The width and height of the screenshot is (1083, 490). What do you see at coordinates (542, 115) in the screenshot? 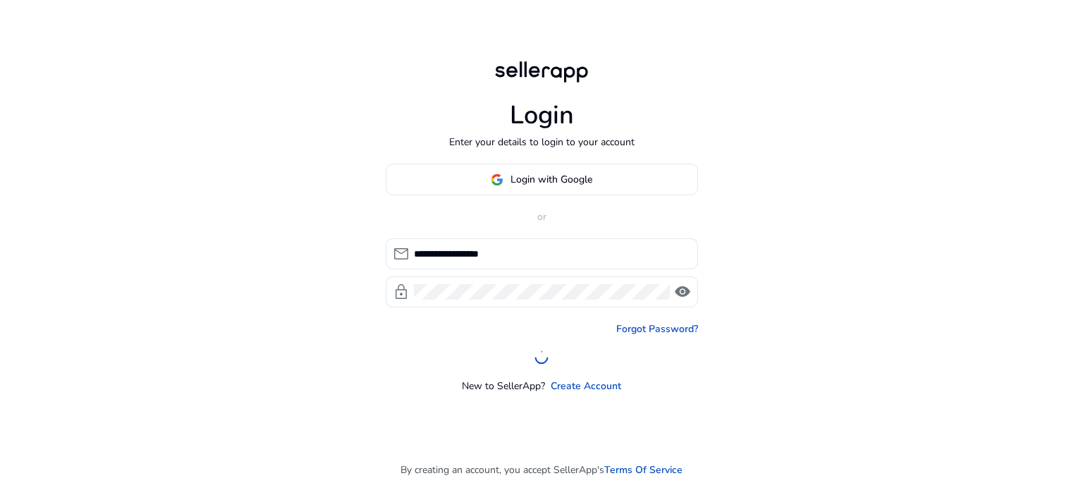
I see `h1: Login` at bounding box center [542, 115].